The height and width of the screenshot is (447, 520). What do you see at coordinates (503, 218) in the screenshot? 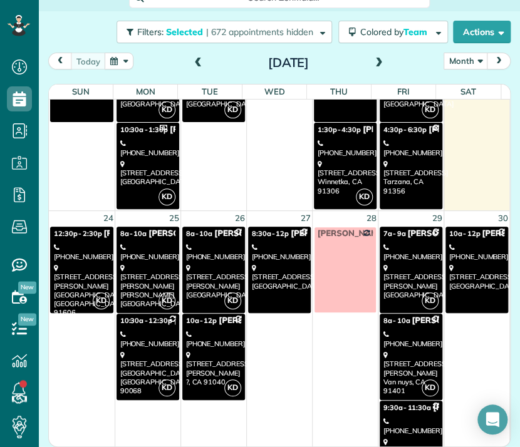
I see `a: 30` at bounding box center [503, 218].